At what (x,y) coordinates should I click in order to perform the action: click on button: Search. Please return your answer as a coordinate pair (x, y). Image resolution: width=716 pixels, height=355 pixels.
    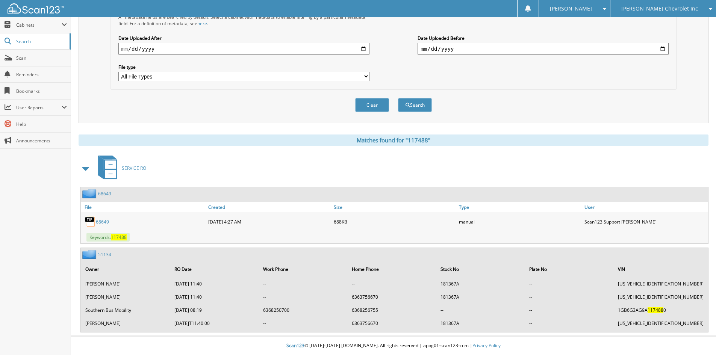
    Looking at the image, I should click on (415, 105).